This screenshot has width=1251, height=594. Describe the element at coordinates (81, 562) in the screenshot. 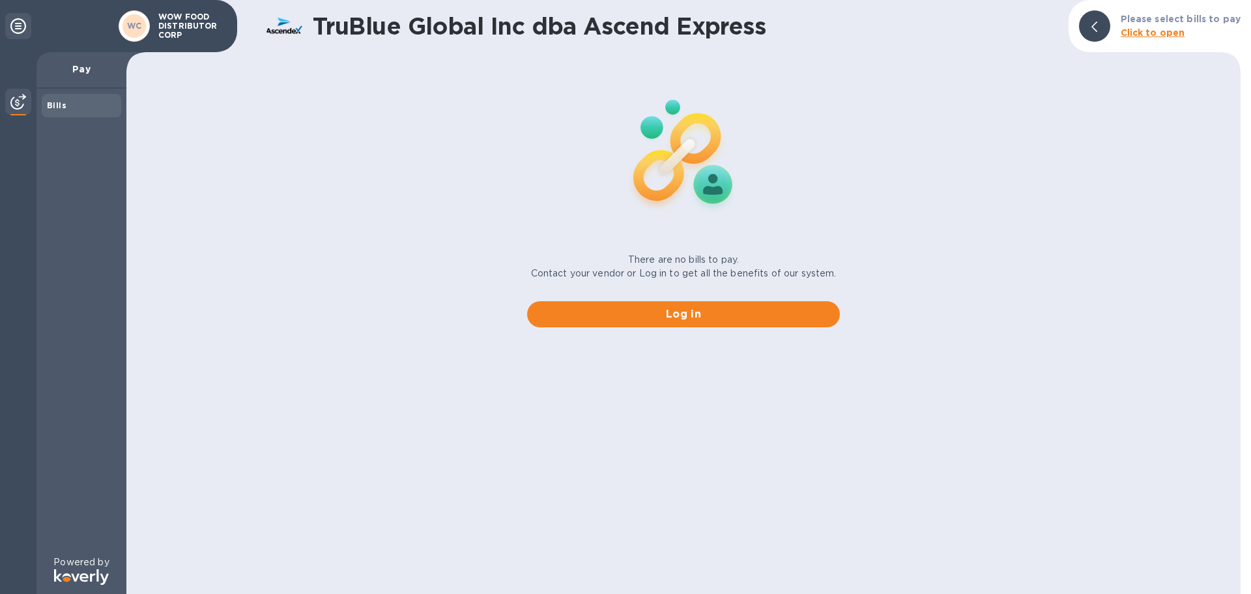

I see `p: Powered by` at that location.